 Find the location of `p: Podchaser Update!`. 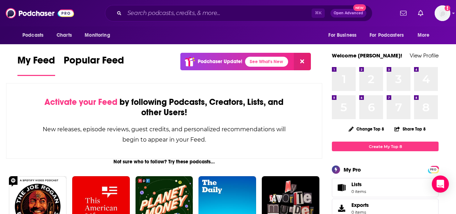

p: Podchaser Update! is located at coordinates (220, 61).